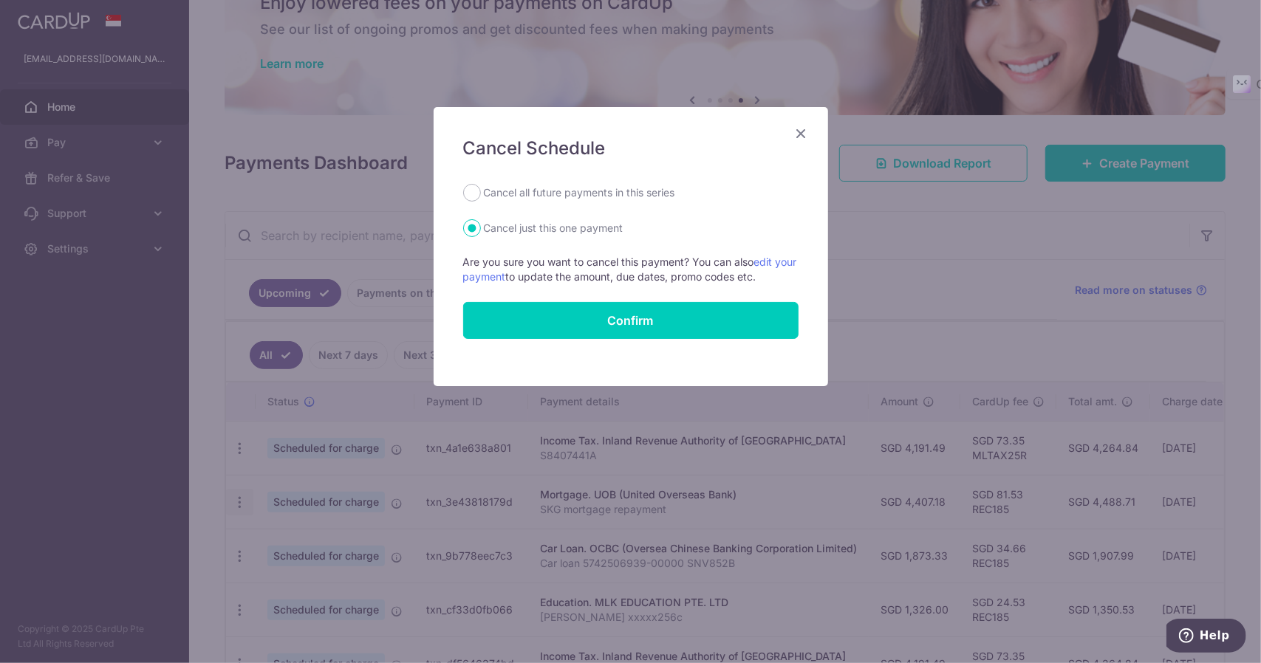  I want to click on label: Cancel all future payments in this series, so click(579, 193).